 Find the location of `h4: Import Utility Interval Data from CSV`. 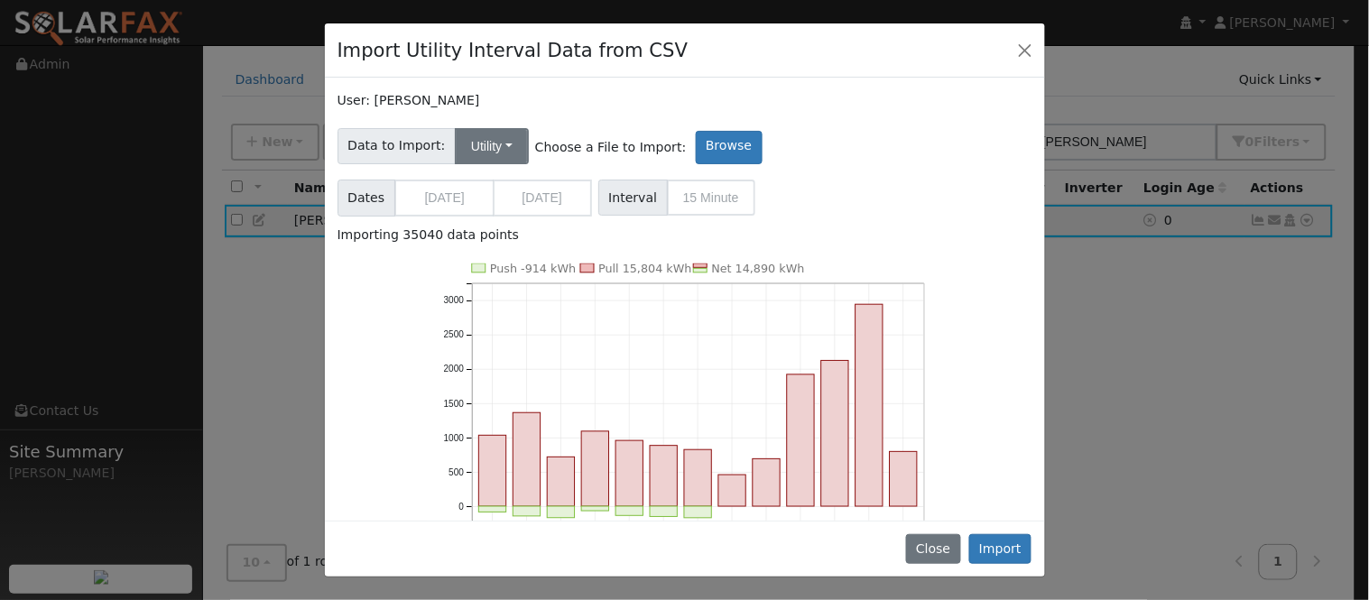

h4: Import Utility Interval Data from CSV is located at coordinates (513, 51).